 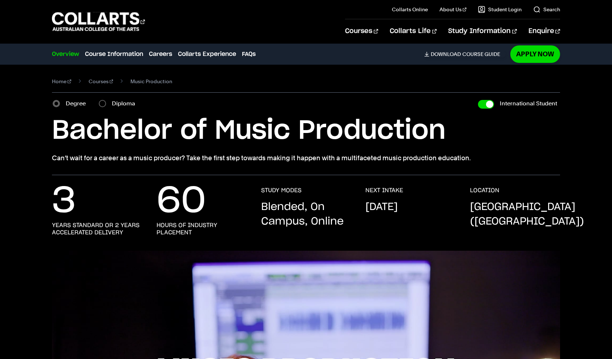 I want to click on label: International Student, so click(x=528, y=103).